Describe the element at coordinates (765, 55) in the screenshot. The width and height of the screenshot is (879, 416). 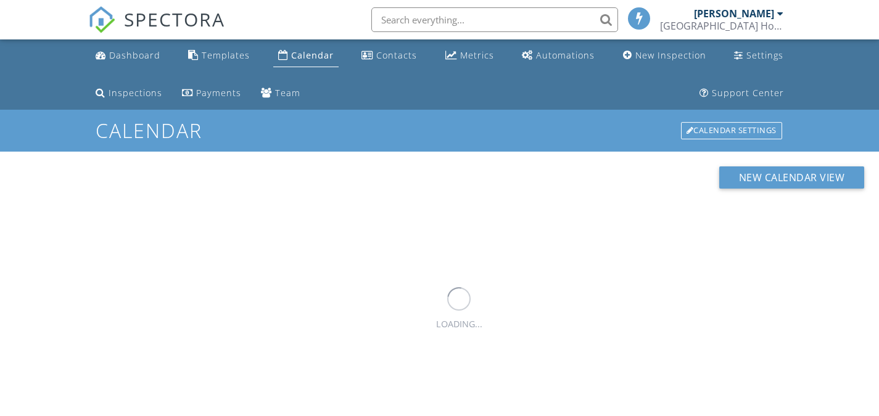
I see `div: Settings` at that location.